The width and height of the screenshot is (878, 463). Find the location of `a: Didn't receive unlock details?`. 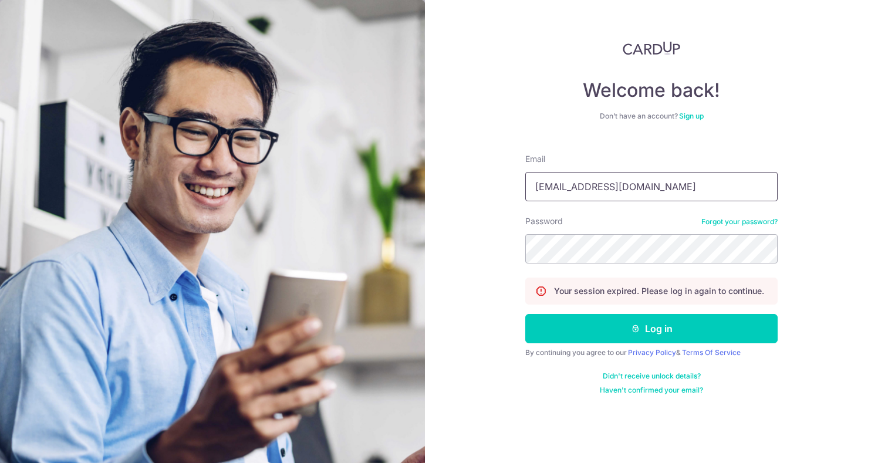

a: Didn't receive unlock details? is located at coordinates (652, 376).